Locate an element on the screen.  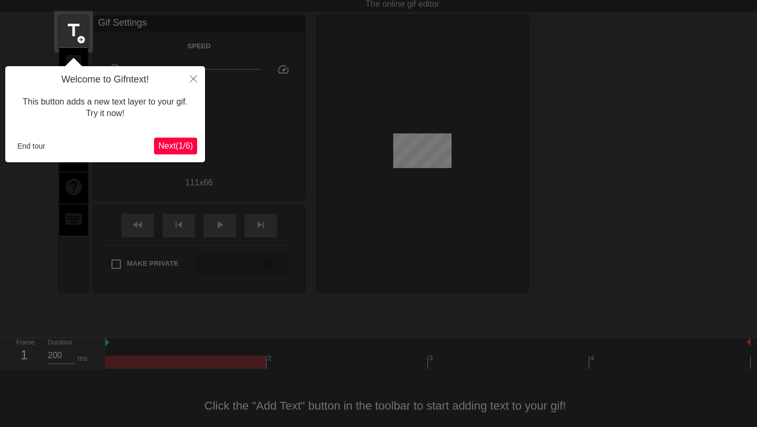
button: Close is located at coordinates (193, 78).